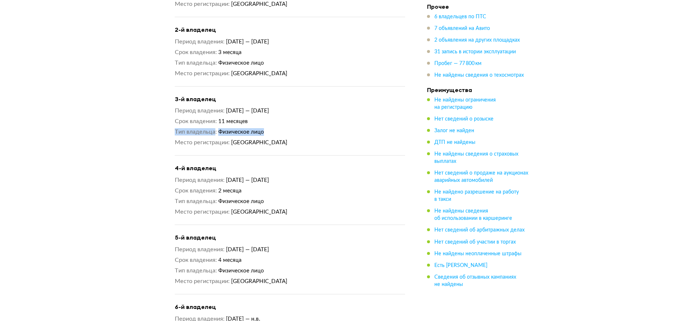 This screenshot has width=695, height=321. I want to click on span: Сведения об отзывных кампаниях не найдены, so click(475, 281).